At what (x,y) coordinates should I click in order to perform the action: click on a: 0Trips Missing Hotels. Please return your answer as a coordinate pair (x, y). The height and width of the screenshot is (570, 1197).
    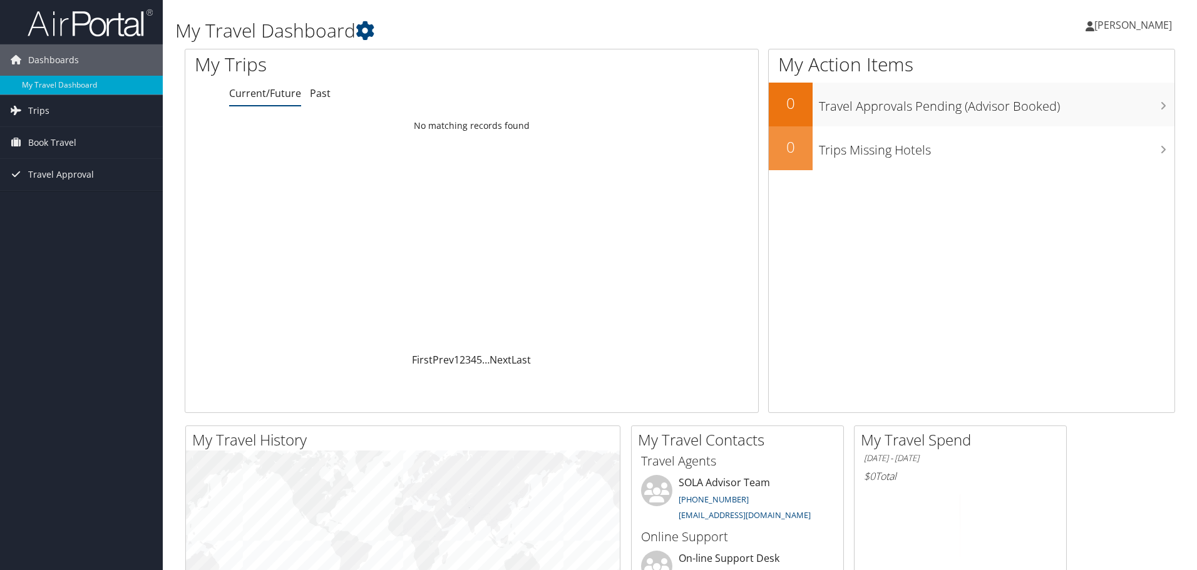
    Looking at the image, I should click on (972, 148).